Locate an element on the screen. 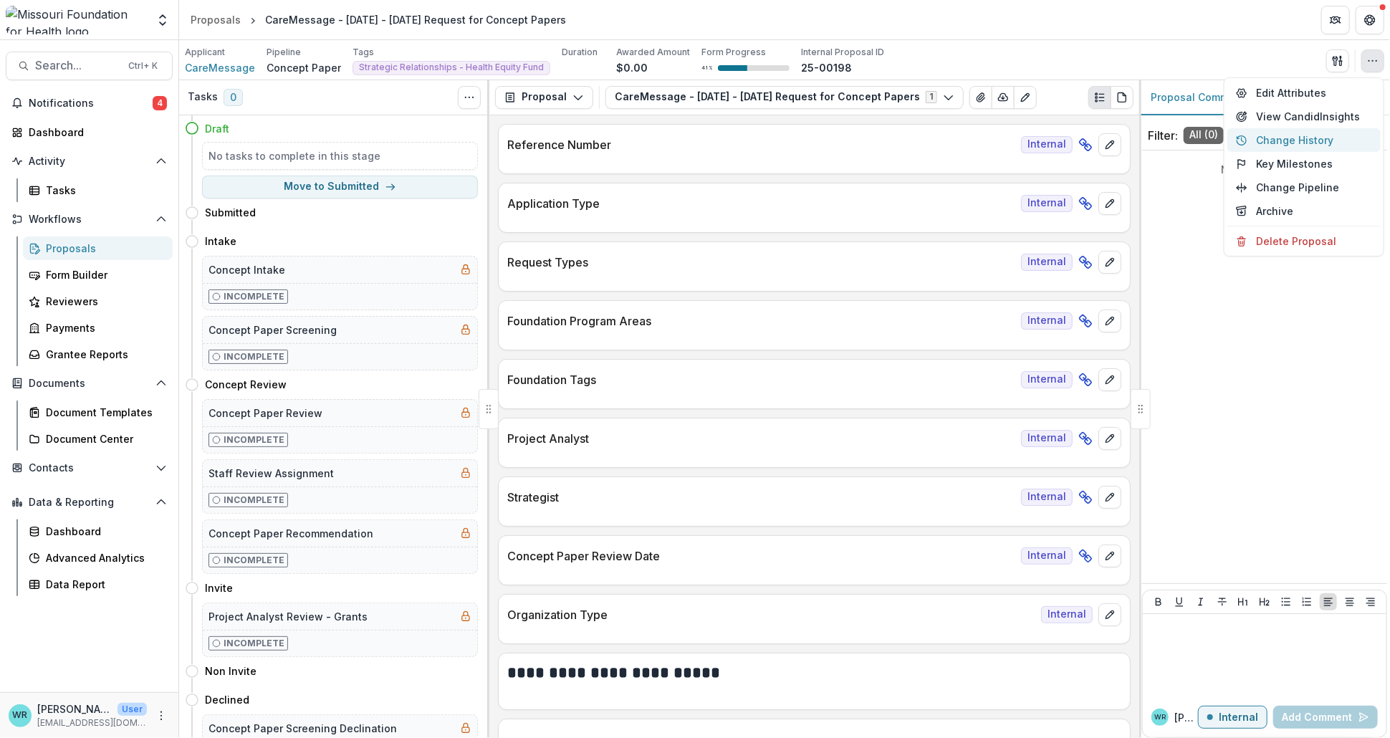  span: 4 is located at coordinates (160, 103).